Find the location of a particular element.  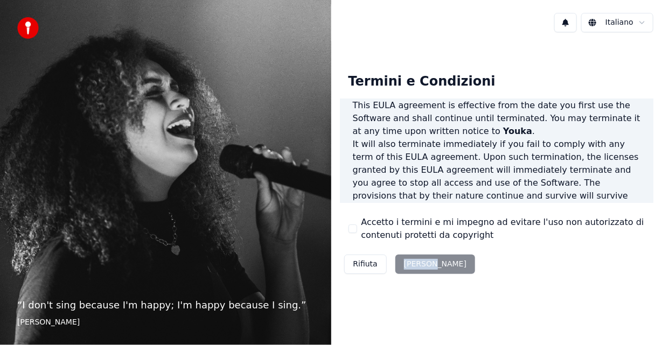

p: This EULA agreement is effective from the date you first use the Software and shall continue unti... is located at coordinates (496, 119).